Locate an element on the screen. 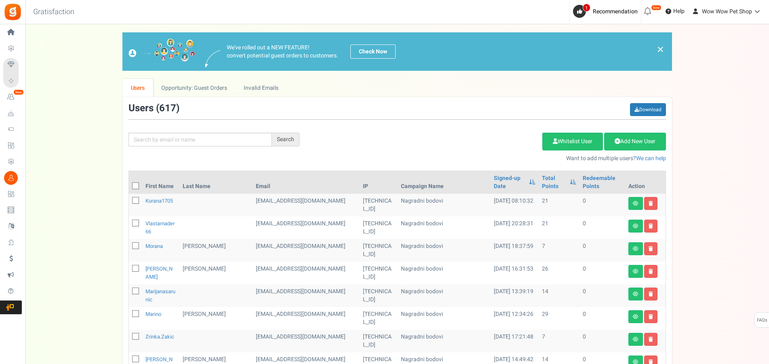  div: Search is located at coordinates (286, 139).